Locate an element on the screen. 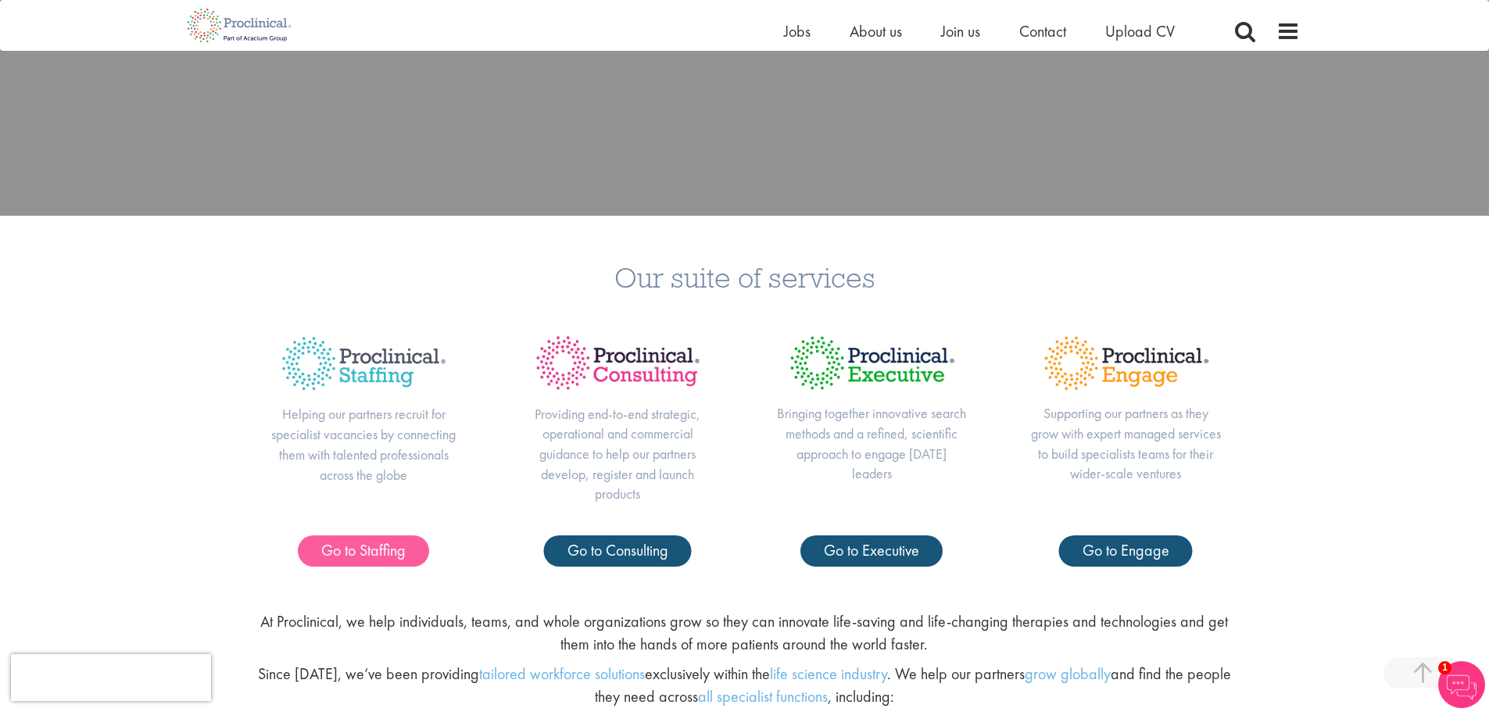 Image resolution: width=1489 pixels, height=712 pixels. span: Upload CV is located at coordinates (1140, 31).